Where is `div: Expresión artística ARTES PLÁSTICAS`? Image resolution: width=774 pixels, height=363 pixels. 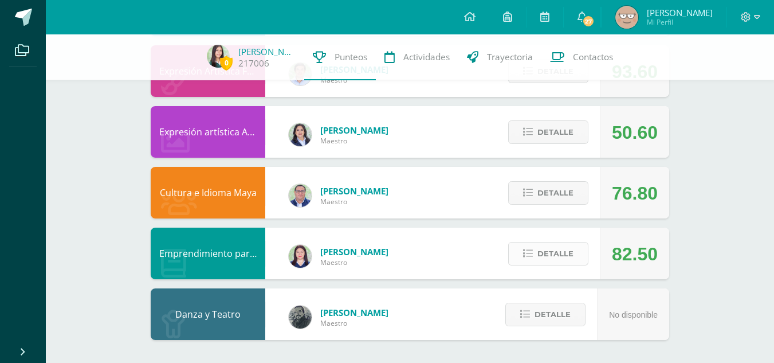 div: Expresión artística ARTES PLÁSTICAS is located at coordinates (208, 132).